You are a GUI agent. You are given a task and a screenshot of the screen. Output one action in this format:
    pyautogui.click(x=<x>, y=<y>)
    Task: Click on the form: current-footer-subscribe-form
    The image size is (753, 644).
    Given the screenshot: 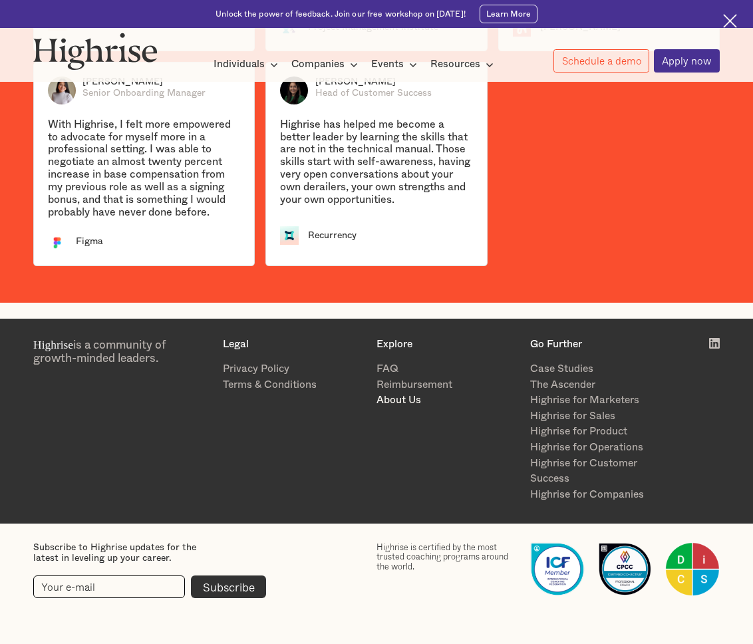 What is the action you would take?
    pyautogui.click(x=150, y=586)
    